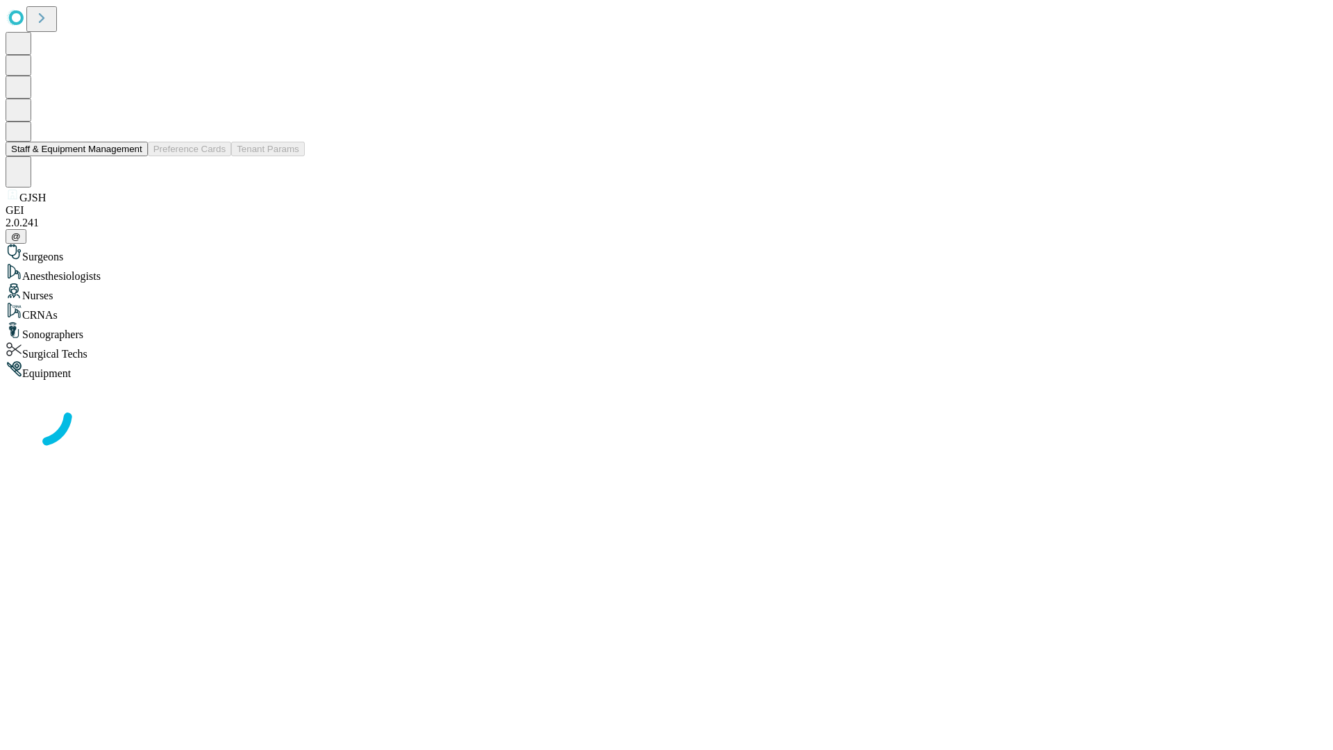 This screenshot has height=750, width=1333. What do you see at coordinates (667, 312) in the screenshot?
I see `div: CRNAs` at bounding box center [667, 312].